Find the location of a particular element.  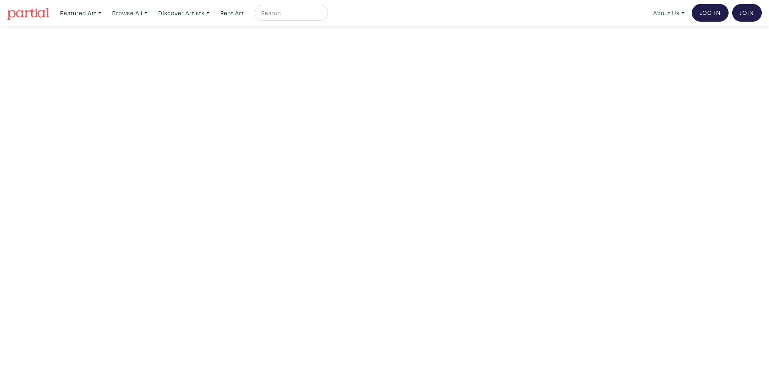

a: Featured Art is located at coordinates (81, 13).